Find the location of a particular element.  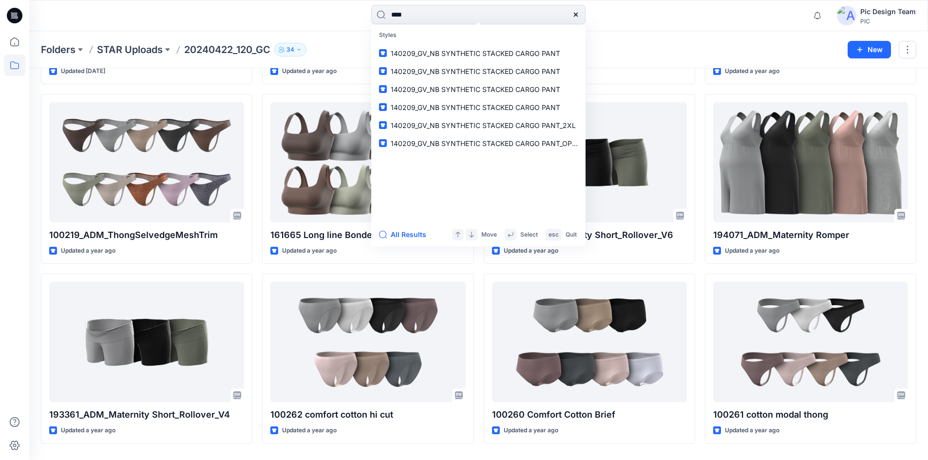

p: Folders is located at coordinates (58, 50).